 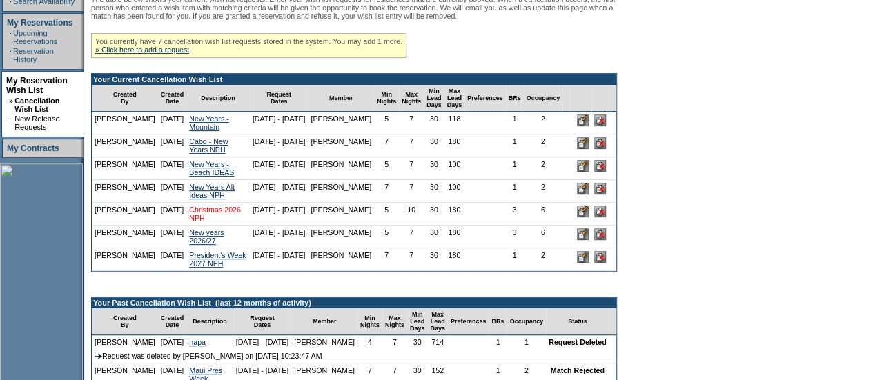 What do you see at coordinates (370, 342) in the screenshot?
I see `td: 4` at bounding box center [370, 342].